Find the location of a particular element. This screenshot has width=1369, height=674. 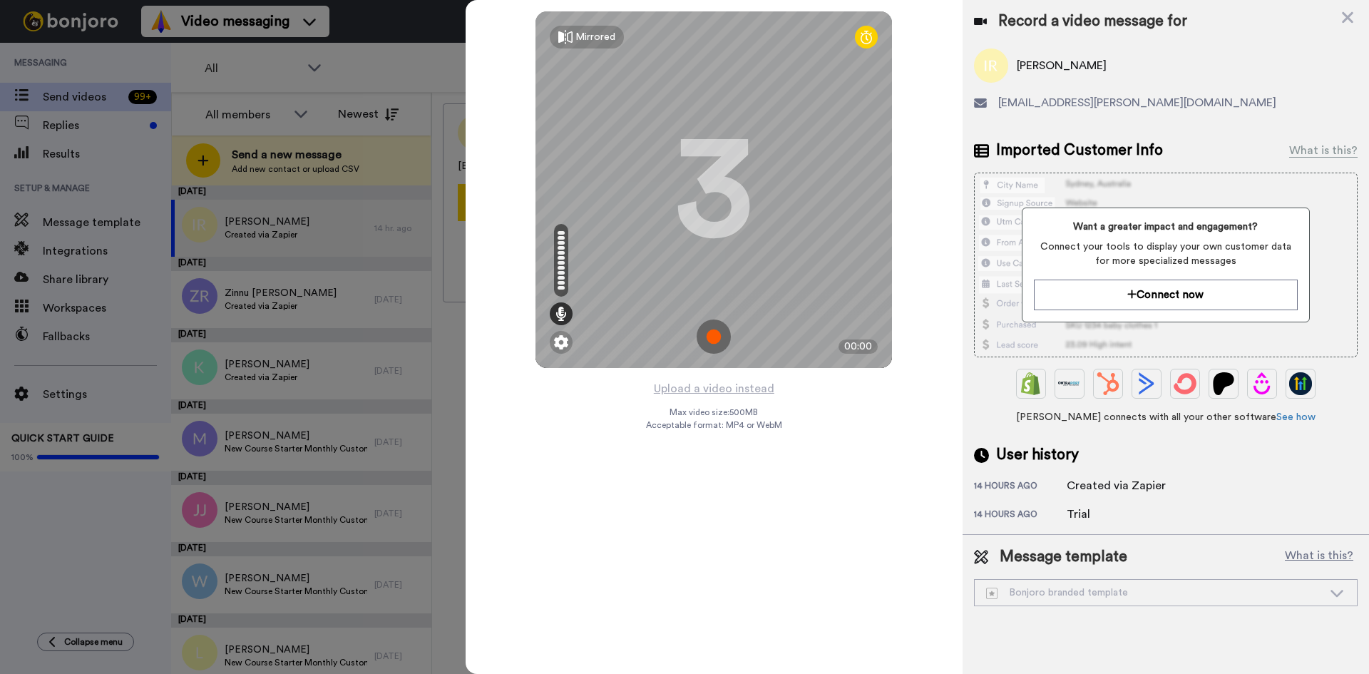

span: Want a greater impact and engagement? is located at coordinates (1165, 227).